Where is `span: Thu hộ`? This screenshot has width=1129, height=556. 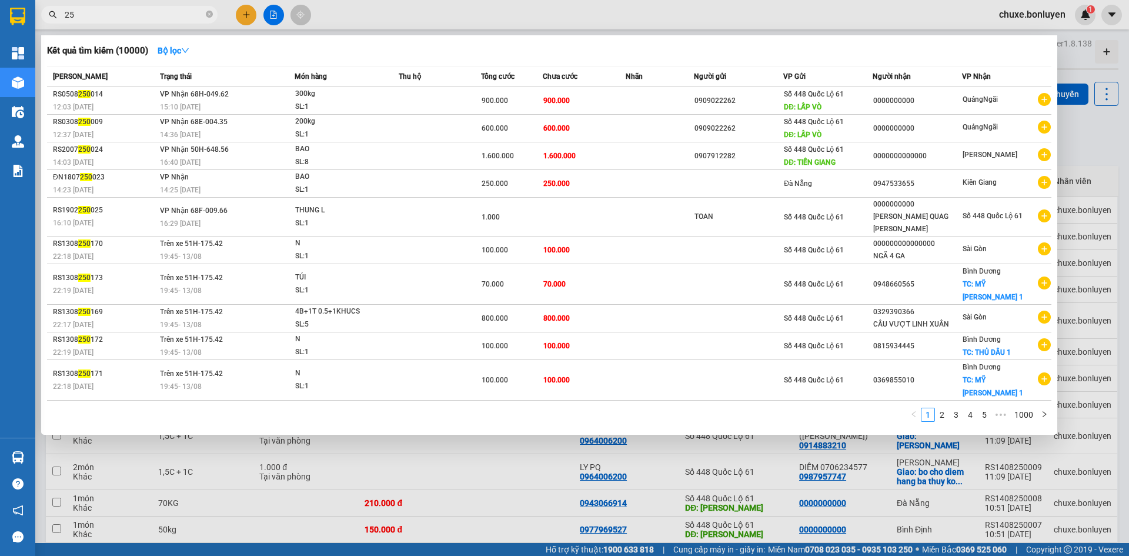
span: Thu hộ is located at coordinates (410, 76).